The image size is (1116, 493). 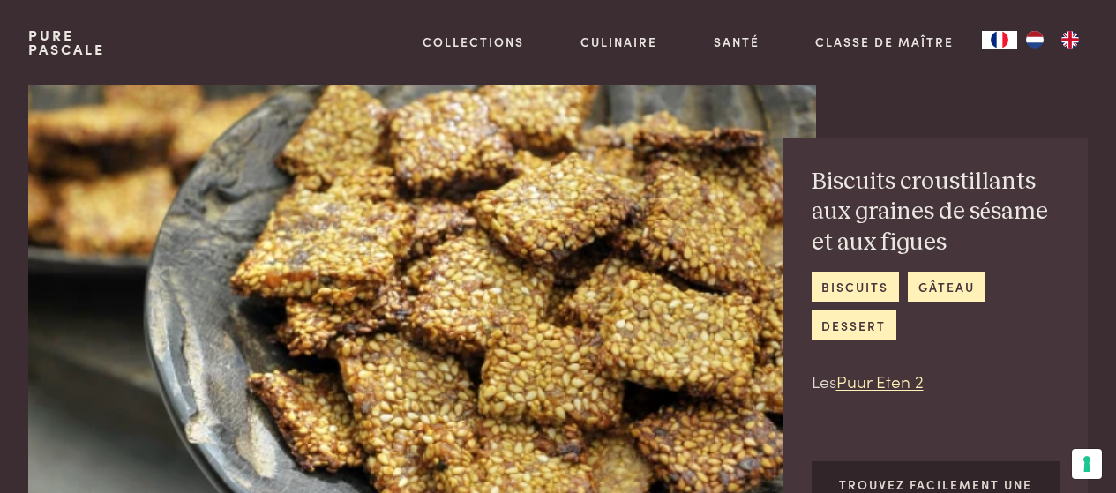 I want to click on a: Collections, so click(x=473, y=41).